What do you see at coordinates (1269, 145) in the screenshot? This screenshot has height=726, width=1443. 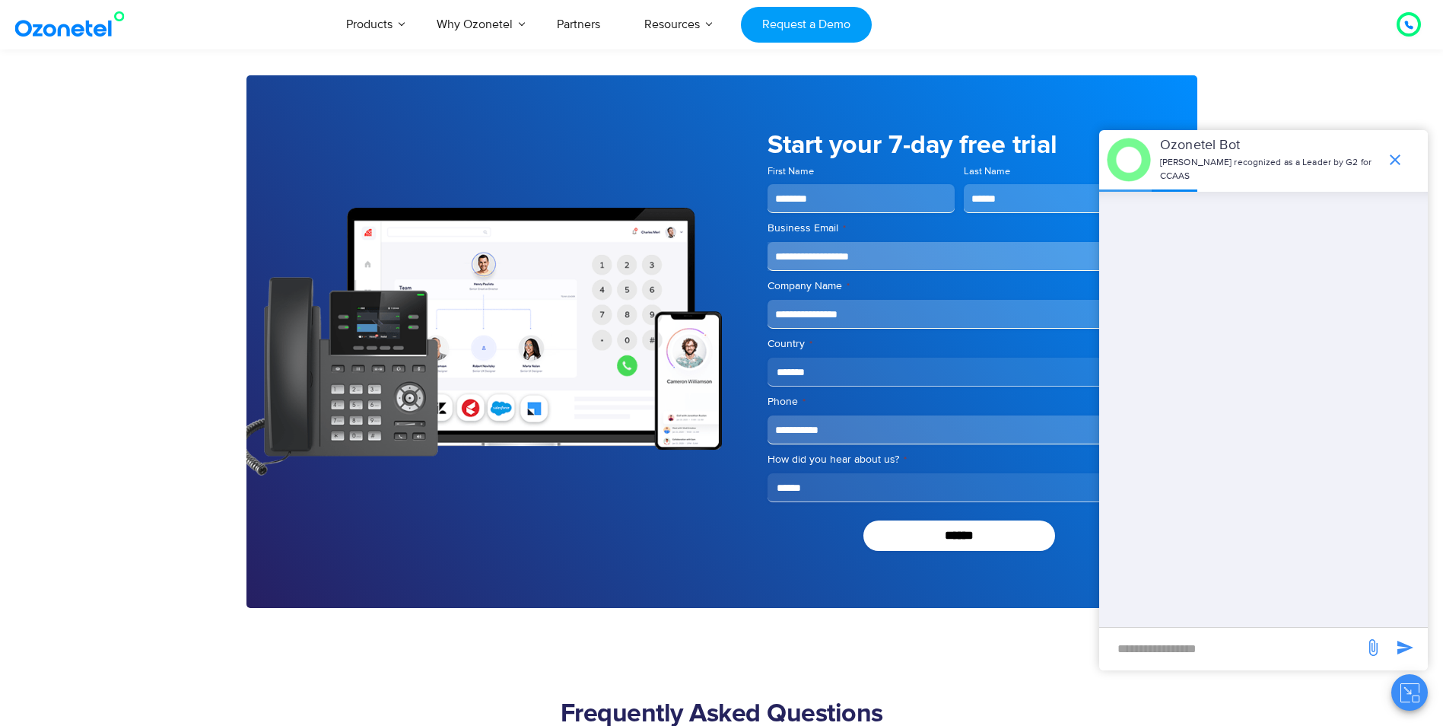 I see `p: Ozonetel Bot` at bounding box center [1269, 145].